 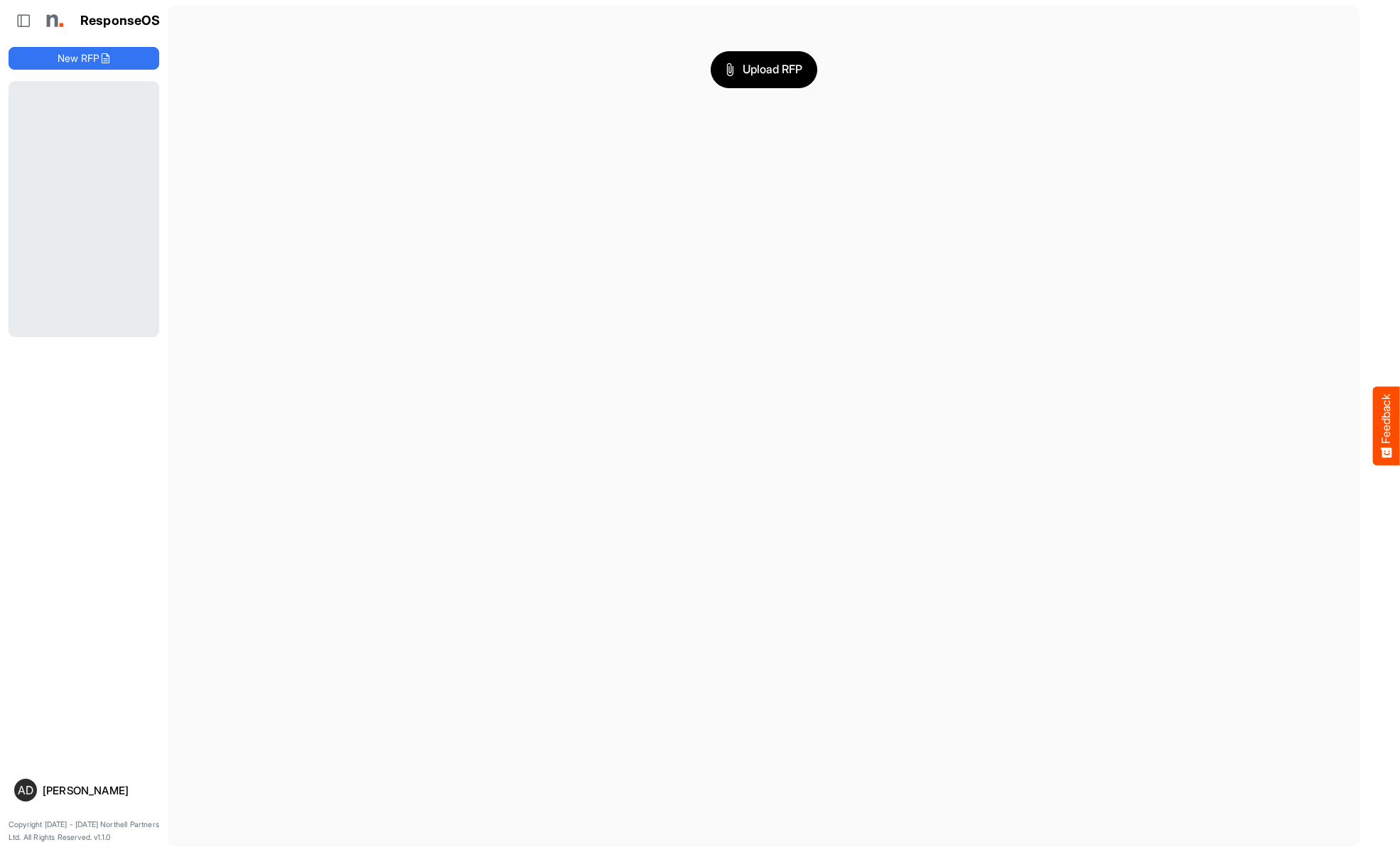 I want to click on span: Upload RFP, so click(x=764, y=70).